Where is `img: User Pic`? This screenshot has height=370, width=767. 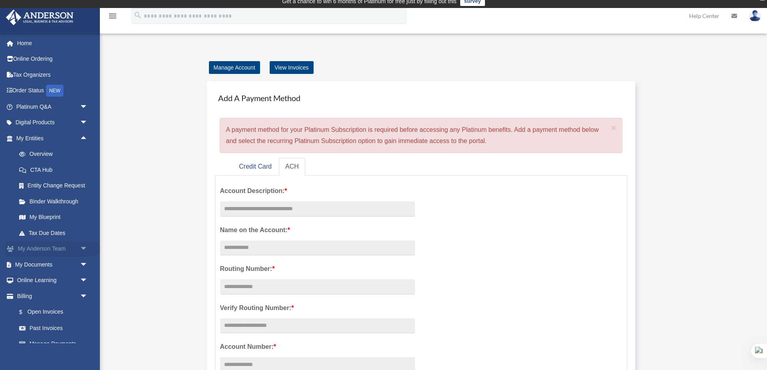
img: User Pic is located at coordinates (756, 16).